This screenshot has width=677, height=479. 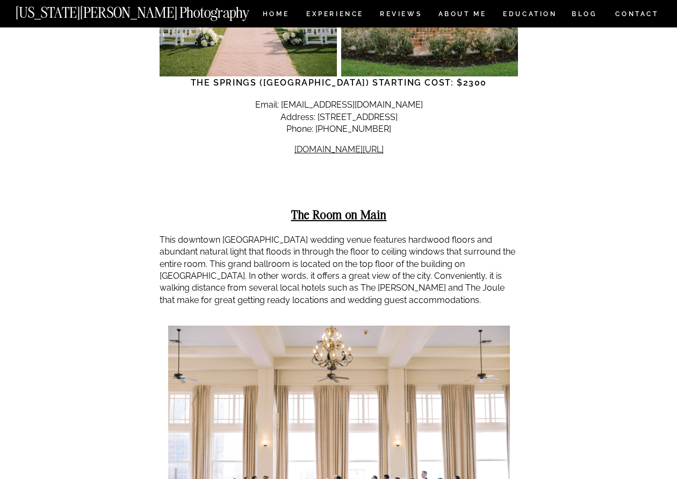 I want to click on a: EDUCATION, so click(x=530, y=15).